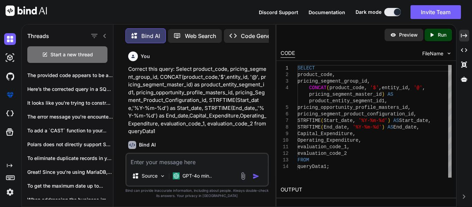  I want to click on span: entity_id, so click(395, 88).